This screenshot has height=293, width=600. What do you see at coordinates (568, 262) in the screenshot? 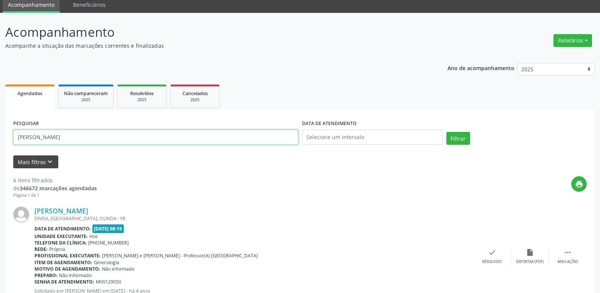
I see `div: Mais ações` at bounding box center [568, 262].